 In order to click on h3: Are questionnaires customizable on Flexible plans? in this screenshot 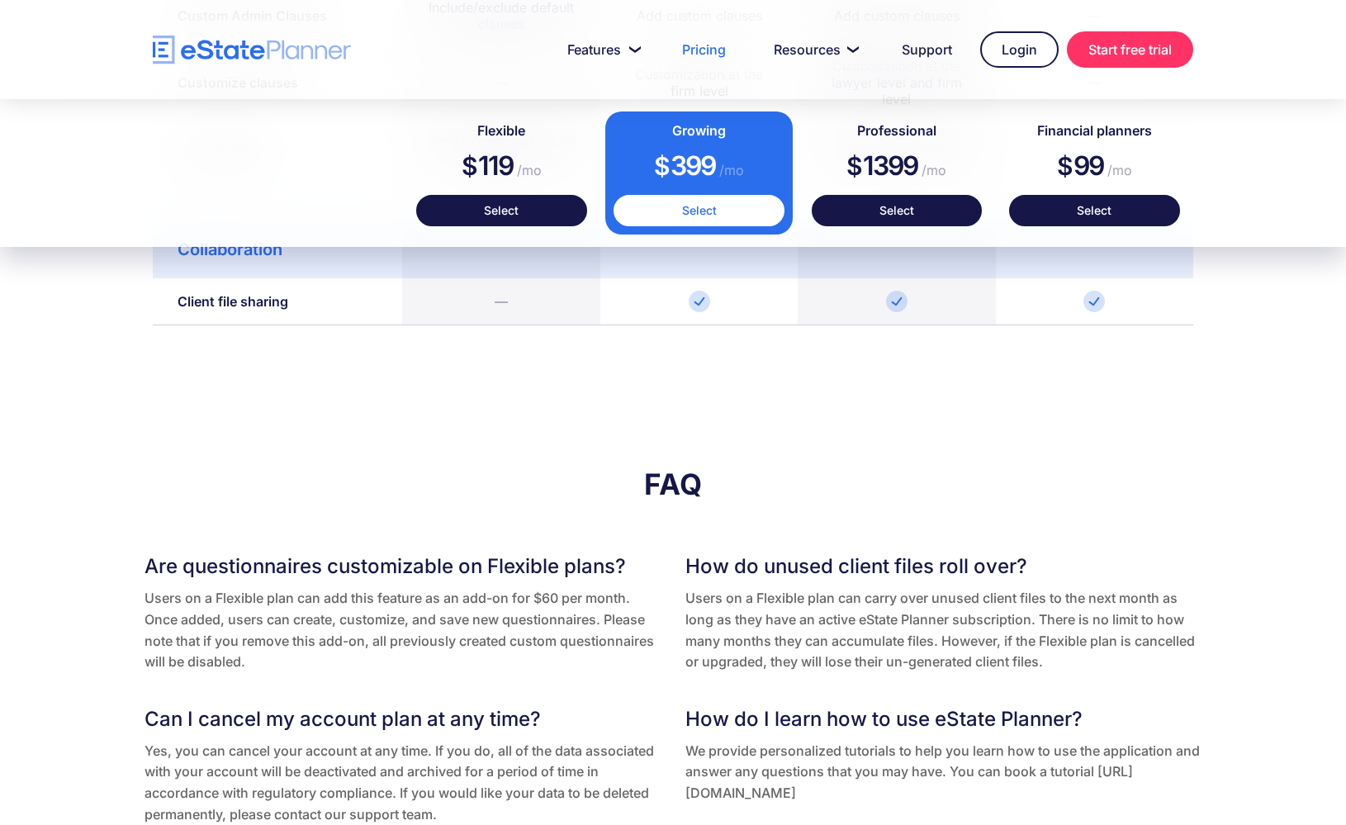, I will do `click(402, 566)`.